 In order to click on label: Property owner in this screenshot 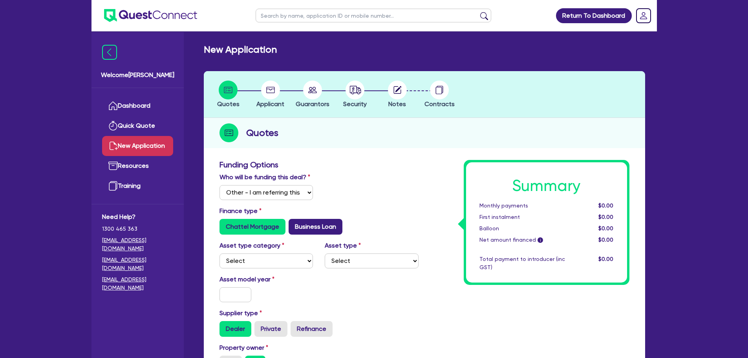, I will do `click(244, 348)`.